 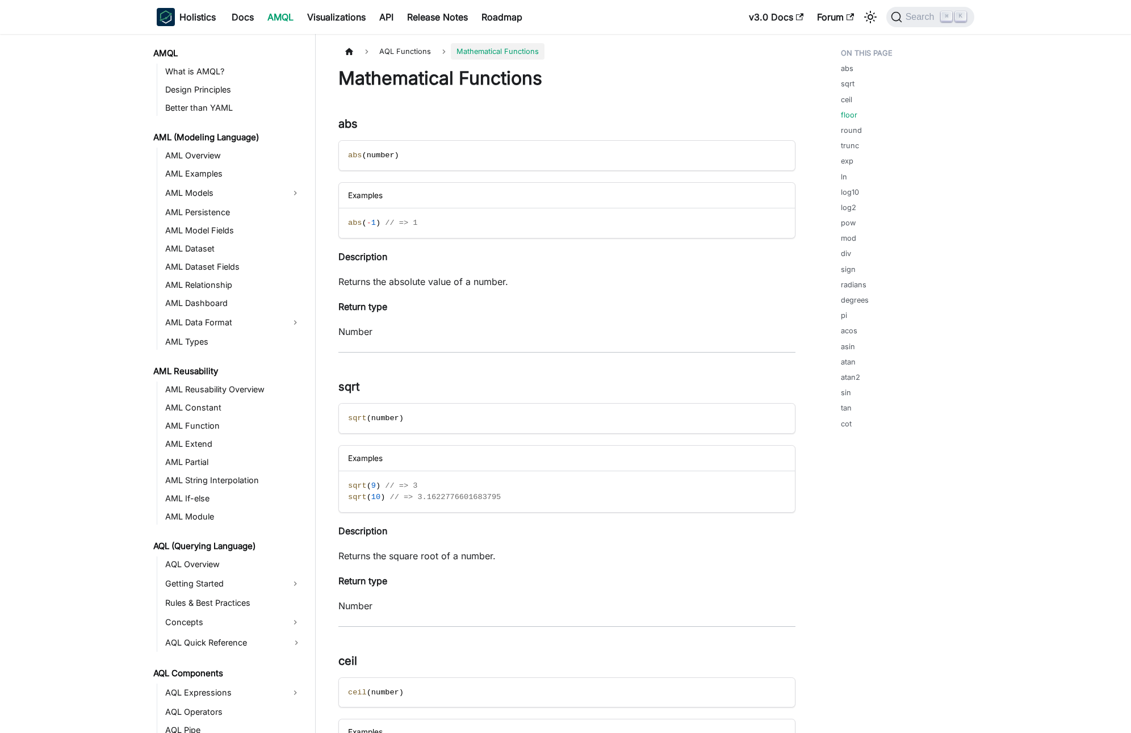 What do you see at coordinates (401, 223) in the screenshot?
I see `span: // => 1` at bounding box center [401, 223].